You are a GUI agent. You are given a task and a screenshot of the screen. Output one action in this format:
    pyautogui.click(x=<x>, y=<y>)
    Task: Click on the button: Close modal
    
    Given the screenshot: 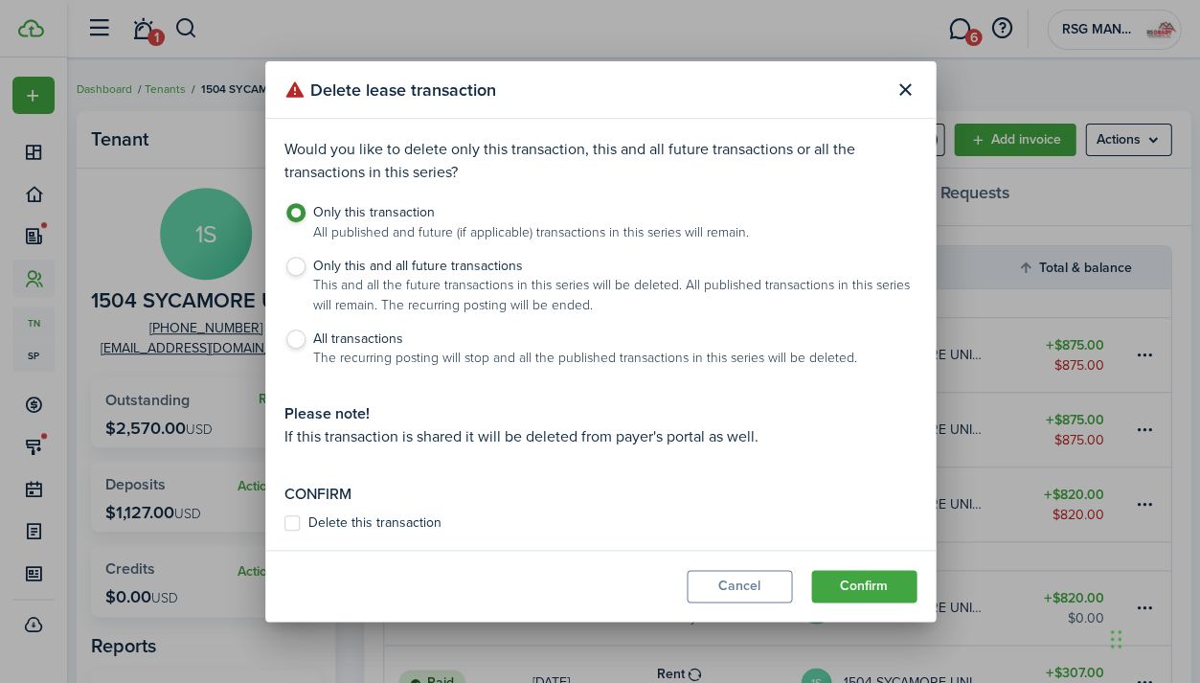 What is the action you would take?
    pyautogui.click(x=905, y=90)
    